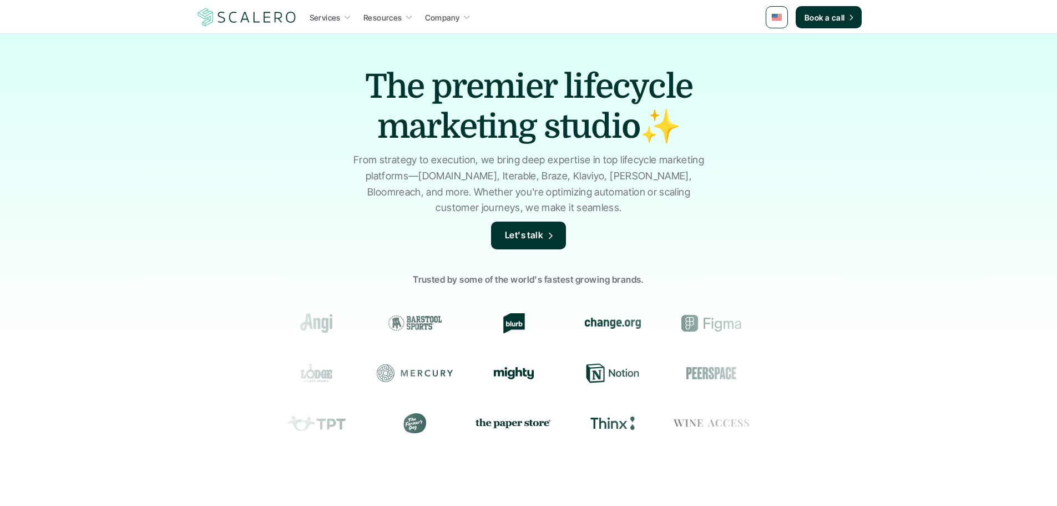 The width and height of the screenshot is (1057, 506). Describe the element at coordinates (810, 373) in the screenshot. I see `div: Resy` at that location.